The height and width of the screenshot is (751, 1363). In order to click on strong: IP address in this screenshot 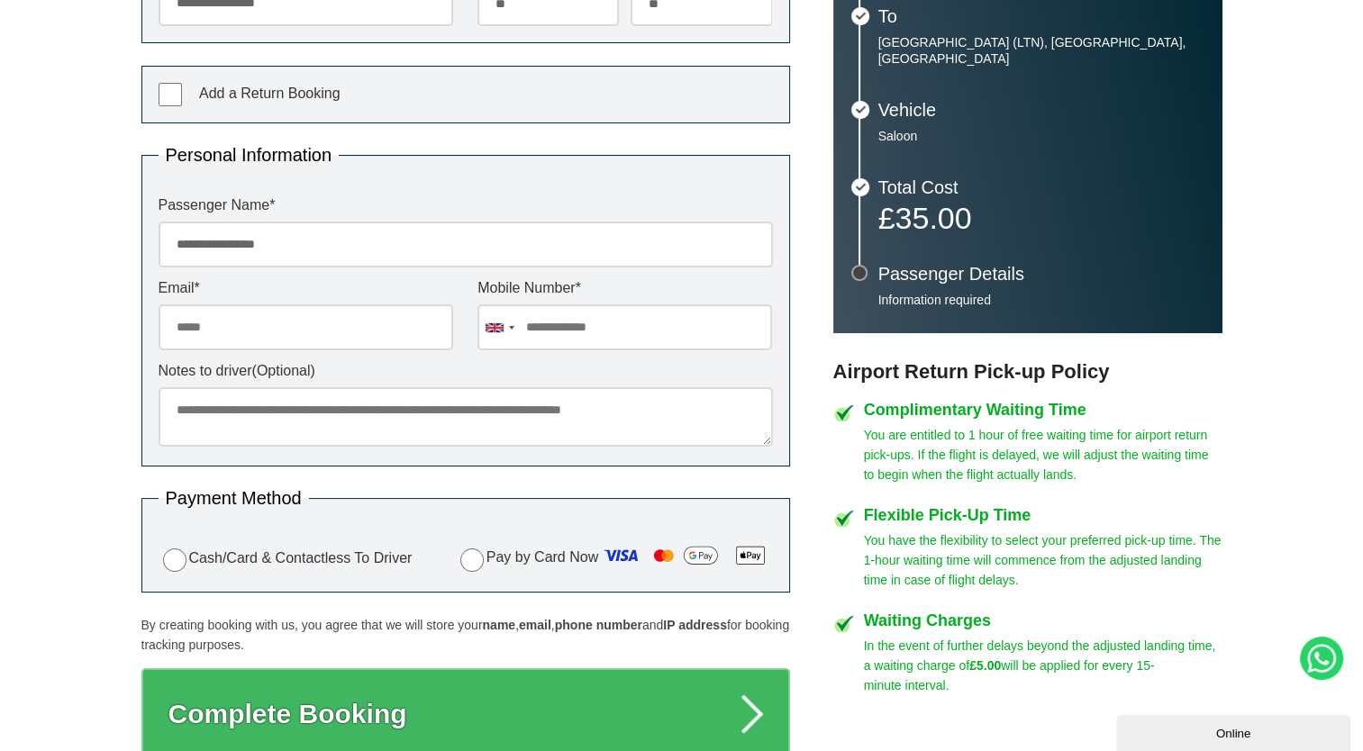, I will do `click(694, 625)`.